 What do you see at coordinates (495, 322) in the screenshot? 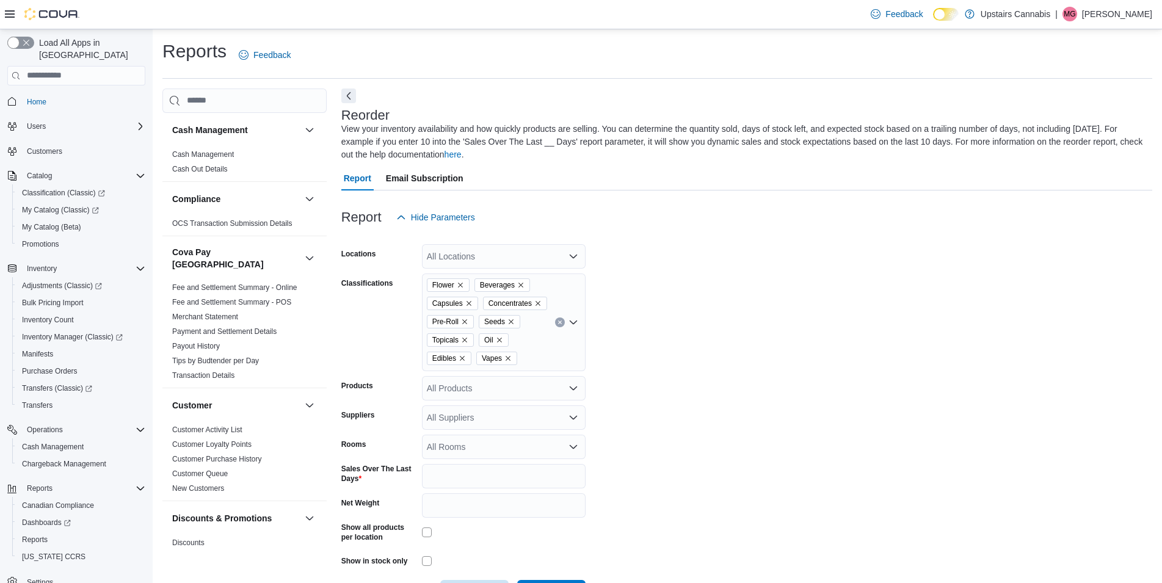
I see `span: Seeds` at bounding box center [495, 322].